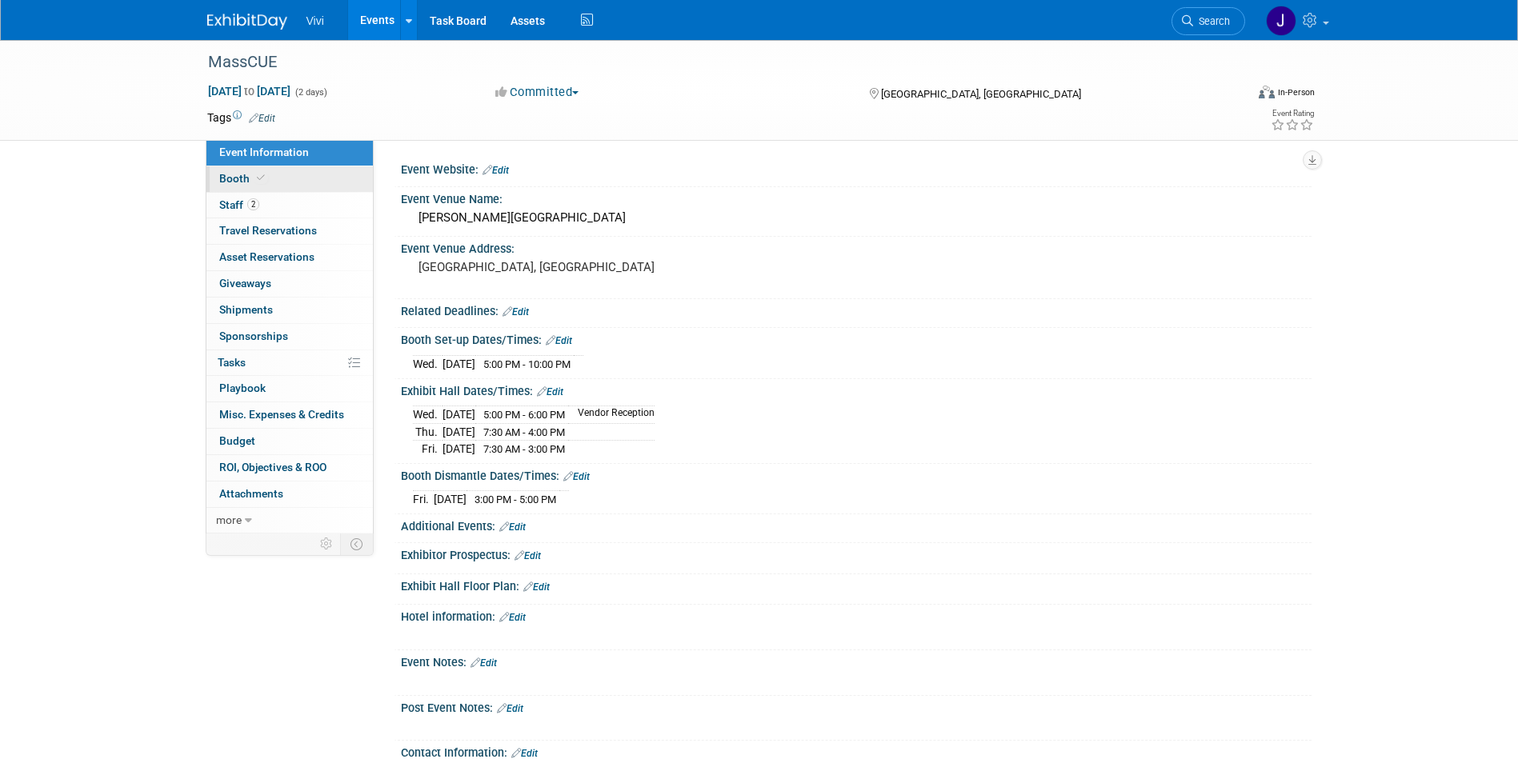 The image size is (1518, 763). Describe the element at coordinates (711, 62) in the screenshot. I see `div: MassCUE` at that location.